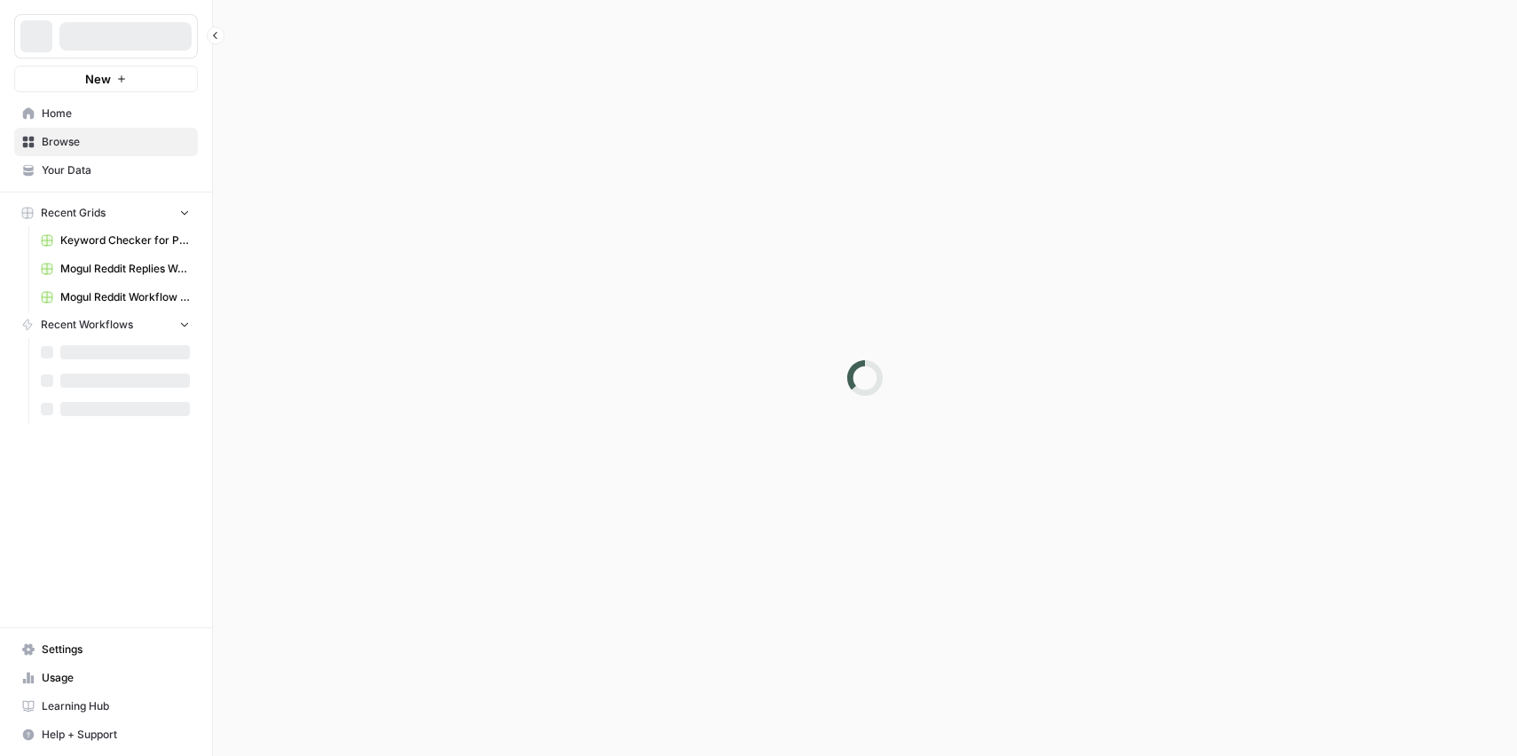 This screenshot has height=756, width=1517. What do you see at coordinates (106, 325) in the screenshot?
I see `button: Recent Workflows` at bounding box center [106, 325].